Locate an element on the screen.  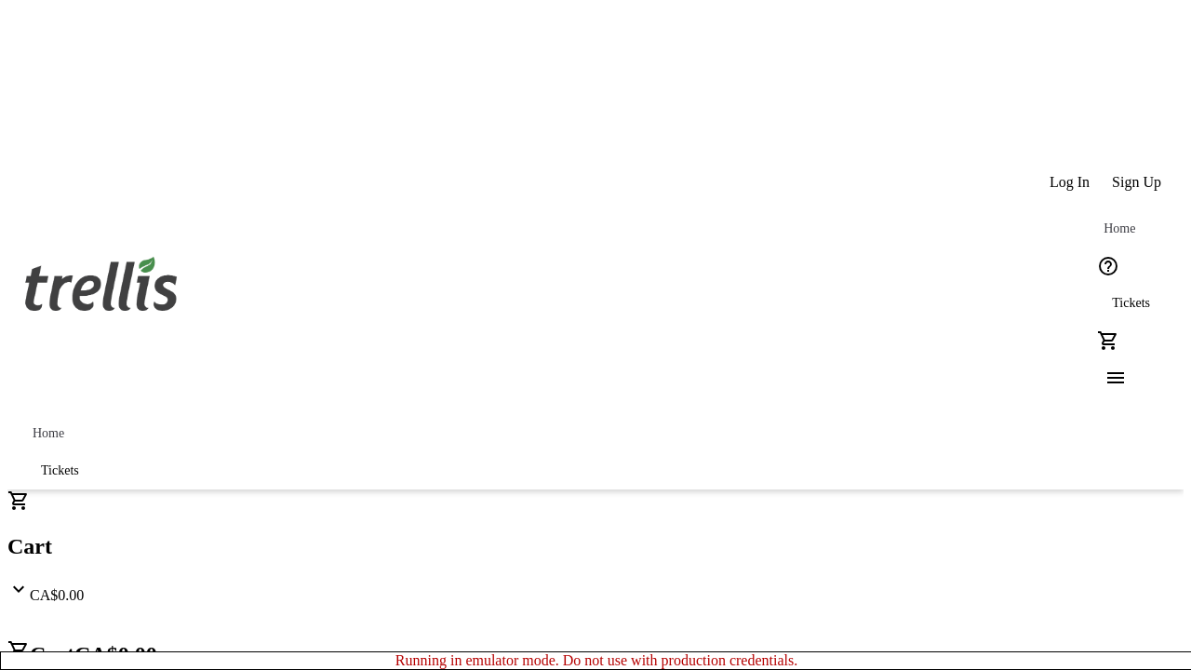
div: CartCA$0.00 is located at coordinates (595, 546).